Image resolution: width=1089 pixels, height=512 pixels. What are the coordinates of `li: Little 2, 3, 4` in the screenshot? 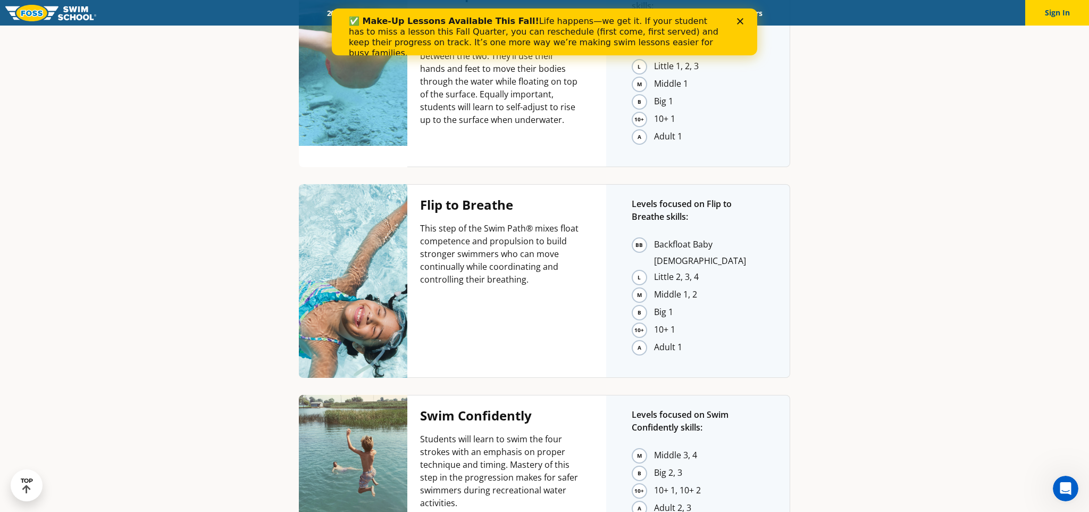 It's located at (709, 277).